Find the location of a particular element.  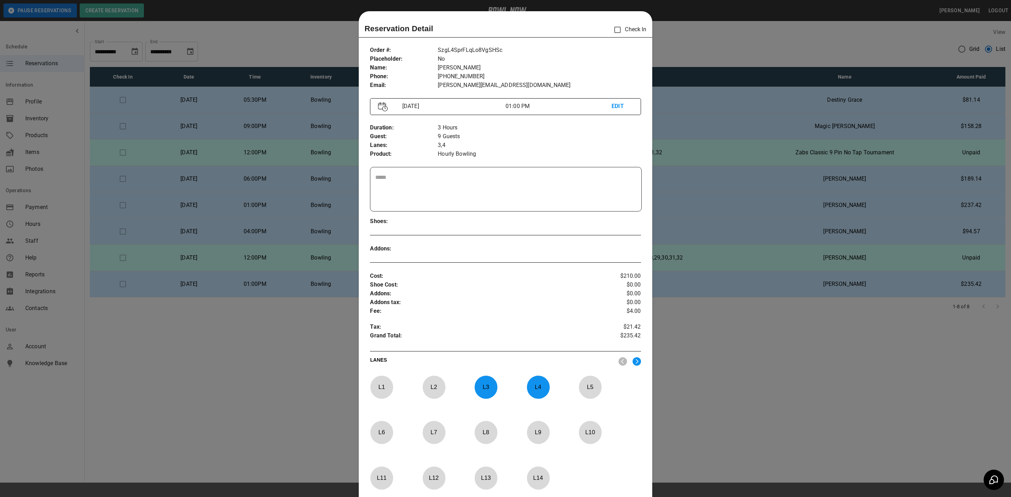

p: Placeholder : is located at coordinates (404, 59).